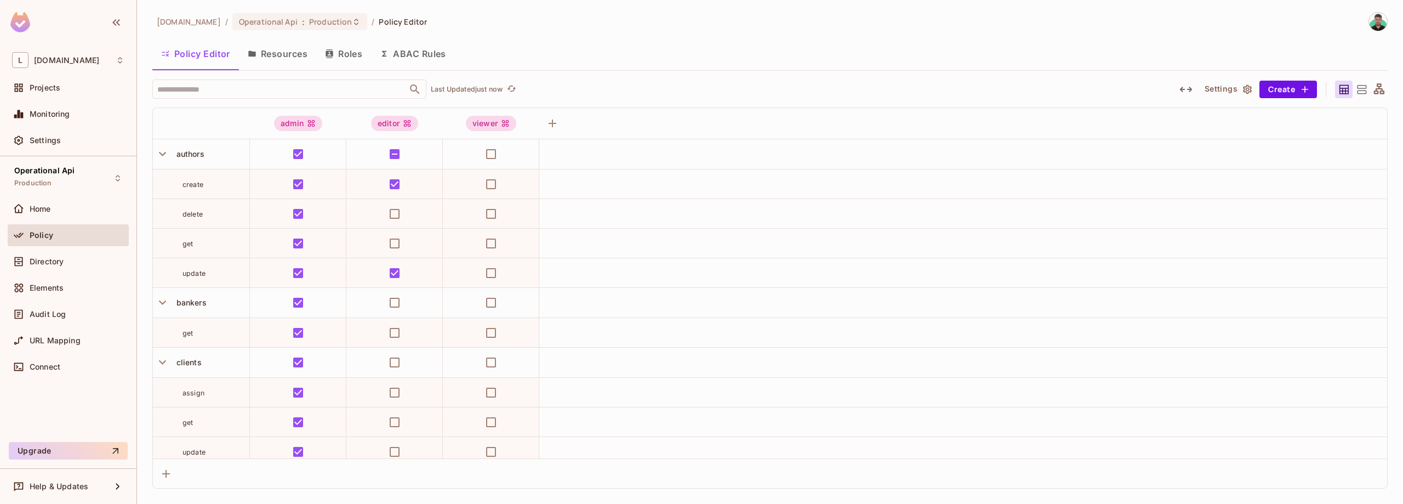 The height and width of the screenshot is (504, 1403). Describe the element at coordinates (1288, 89) in the screenshot. I see `button: Create` at that location.